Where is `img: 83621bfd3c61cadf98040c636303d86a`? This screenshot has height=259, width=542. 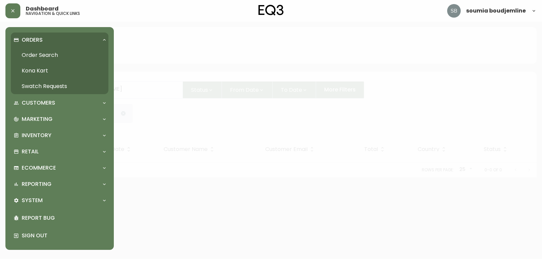
img: 83621bfd3c61cadf98040c636303d86a is located at coordinates (454, 11).